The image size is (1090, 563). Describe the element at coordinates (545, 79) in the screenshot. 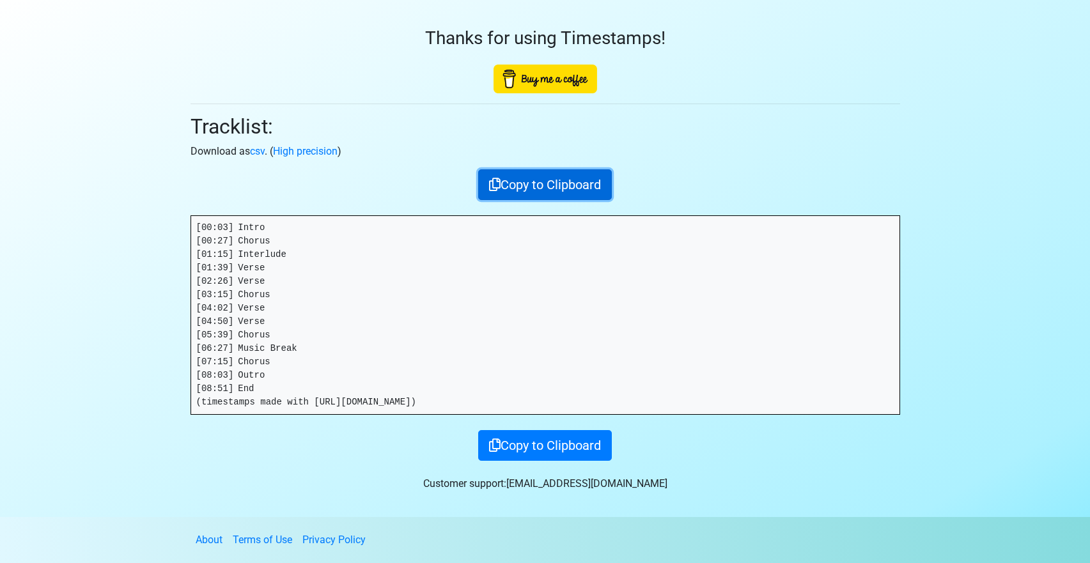

I see `img: Buy Me A Coffee` at that location.